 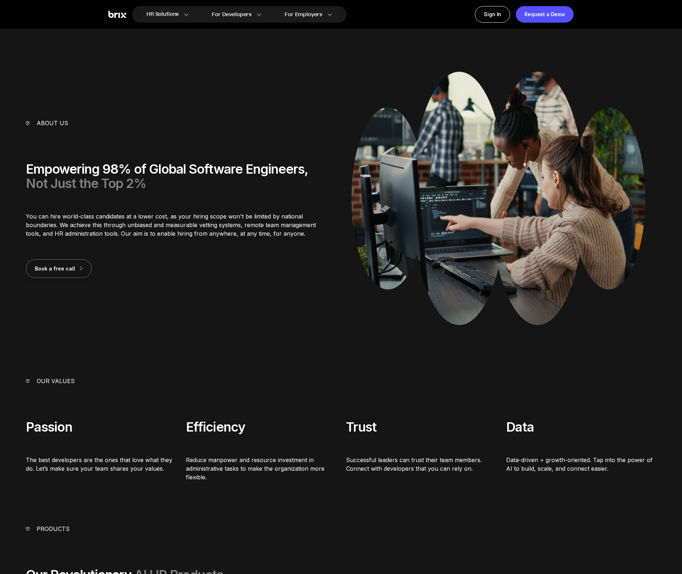 What do you see at coordinates (163, 14) in the screenshot?
I see `span: HR Solutions` at bounding box center [163, 14].